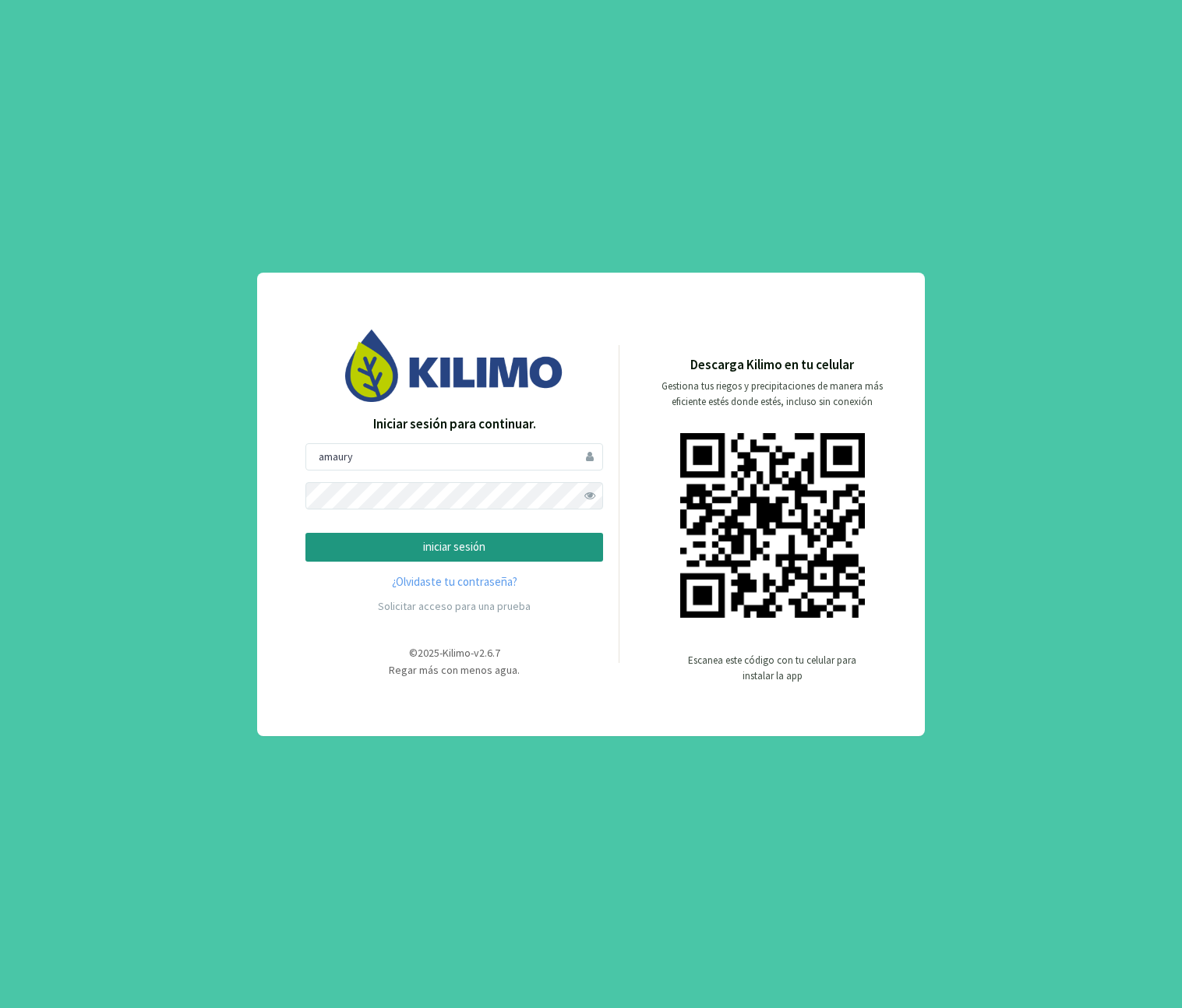  Describe the element at coordinates (454, 456) in the screenshot. I see `input: Usuario` at that location.